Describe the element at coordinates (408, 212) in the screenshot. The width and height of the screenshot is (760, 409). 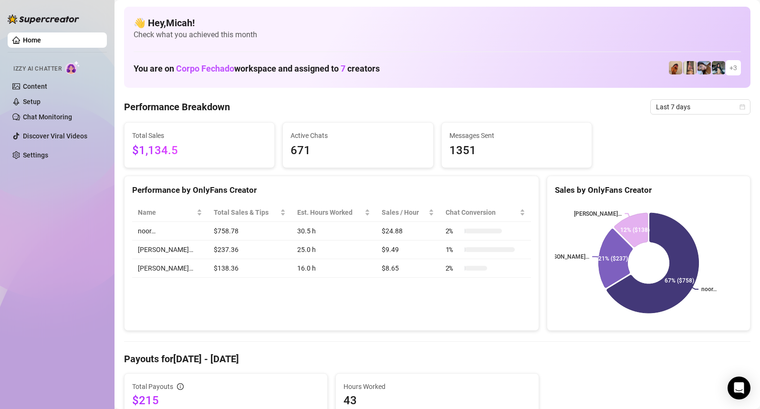
I see `th: Sales / Hour` at that location.